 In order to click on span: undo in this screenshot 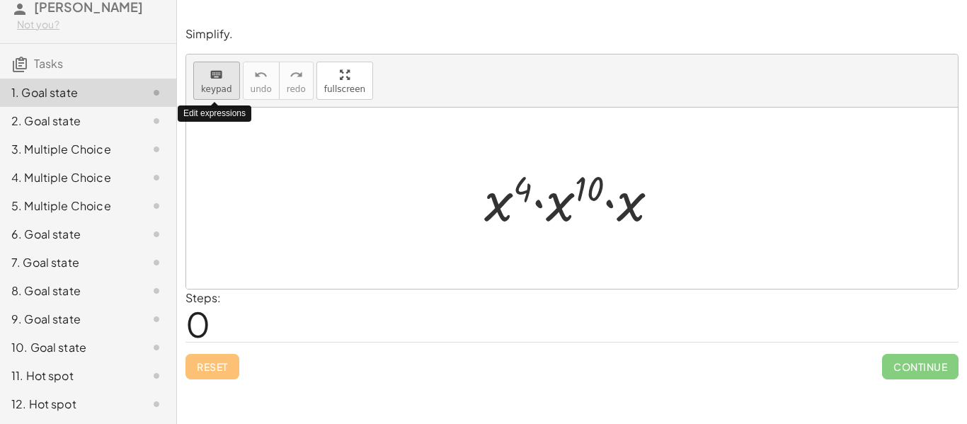, I will do `click(261, 89)`.